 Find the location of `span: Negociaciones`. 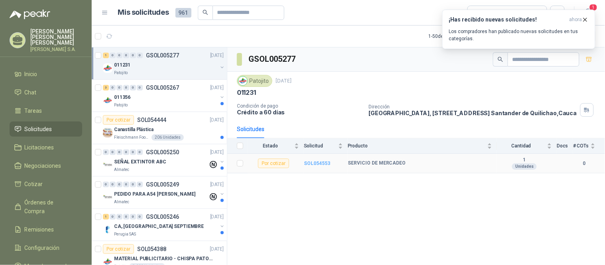

span: Negociaciones is located at coordinates (43, 166).